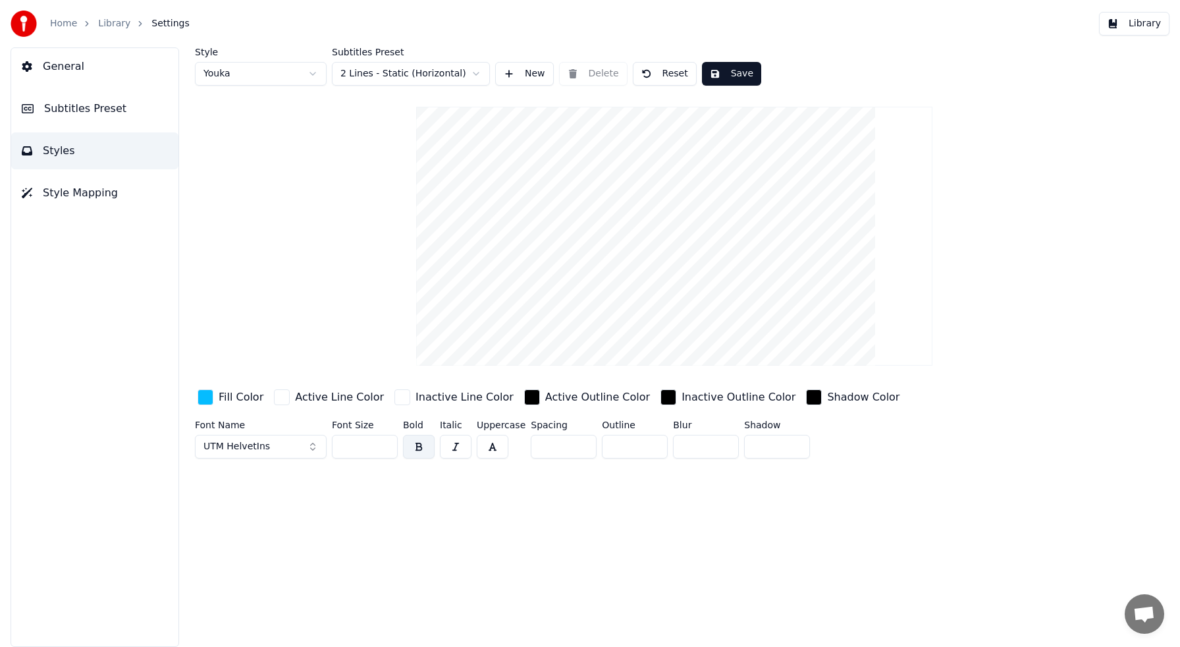  What do you see at coordinates (456, 425) in the screenshot?
I see `label: Italic` at bounding box center [456, 425].